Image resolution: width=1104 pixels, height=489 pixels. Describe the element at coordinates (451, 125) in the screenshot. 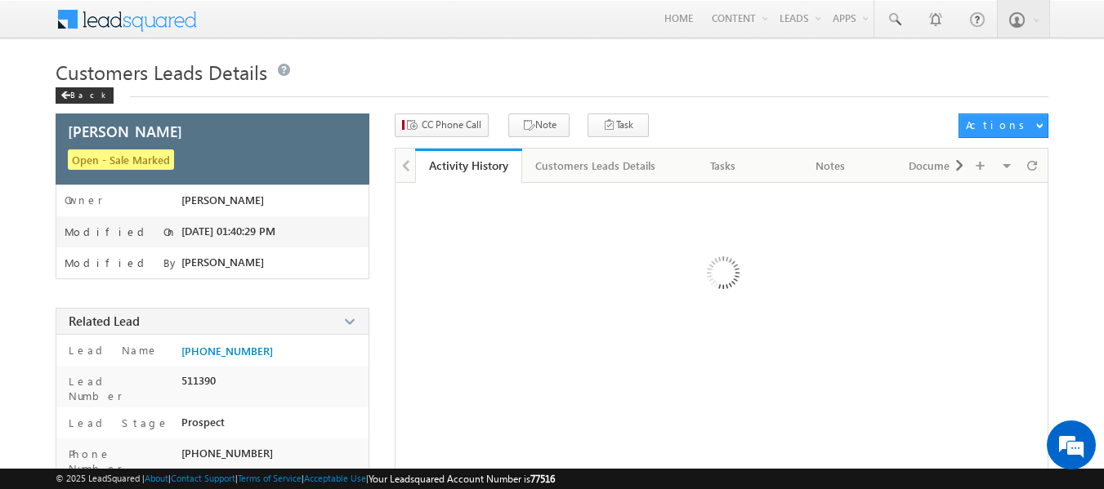

I see `span: CC Phone Call` at that location.